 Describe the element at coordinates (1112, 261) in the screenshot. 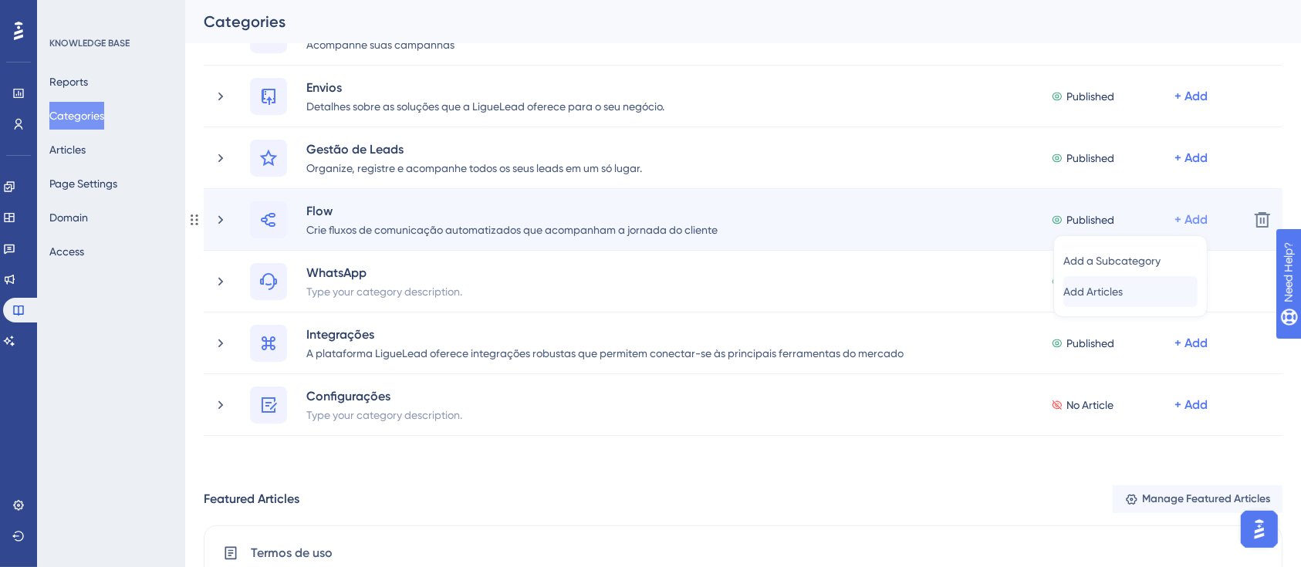

I see `span: Add a Subcategory` at that location.